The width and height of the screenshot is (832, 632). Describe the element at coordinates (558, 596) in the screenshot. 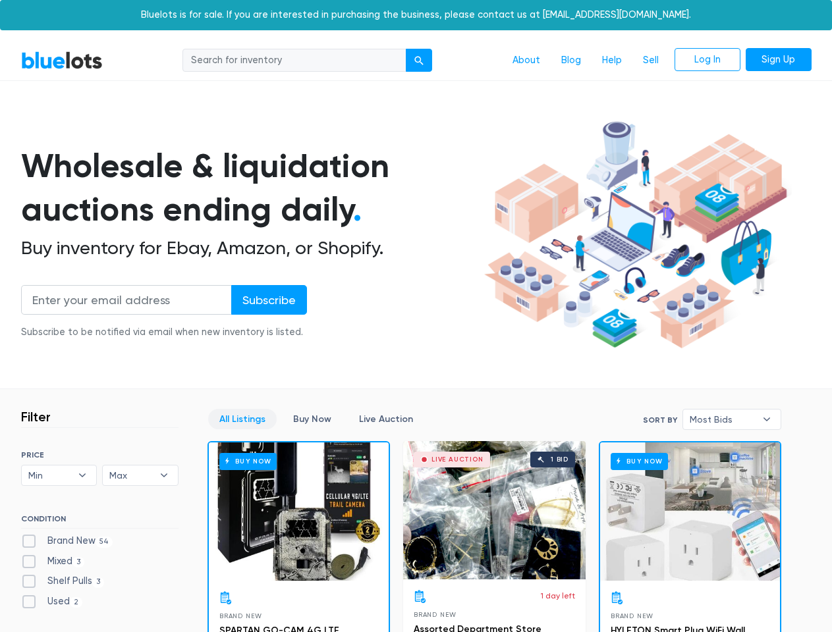

I see `p: 1 day left` at that location.